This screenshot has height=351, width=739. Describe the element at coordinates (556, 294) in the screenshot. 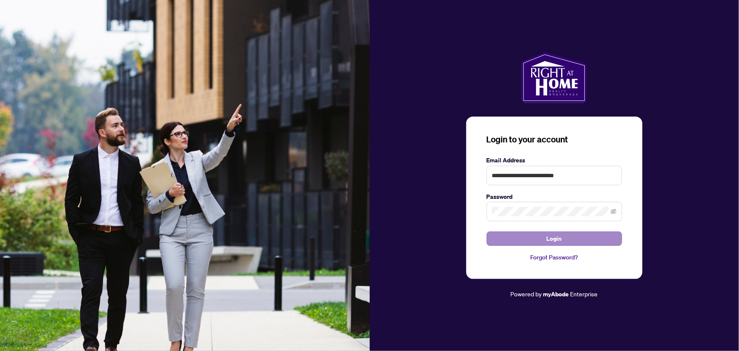

I see `a: myAbode` at that location.